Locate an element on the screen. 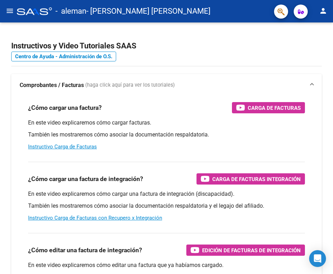 This screenshot has width=333, height=274. h2: Instructivos y Video Tutoriales SAAS is located at coordinates (166, 46).